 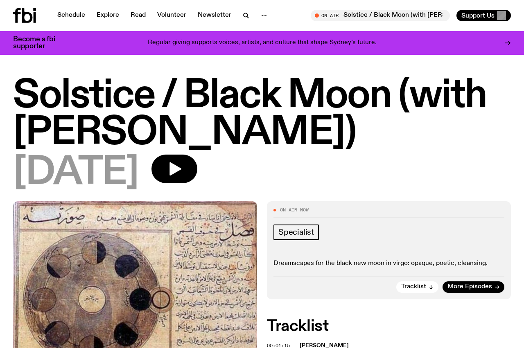 What do you see at coordinates (108, 16) in the screenshot?
I see `a: Explore` at bounding box center [108, 16].